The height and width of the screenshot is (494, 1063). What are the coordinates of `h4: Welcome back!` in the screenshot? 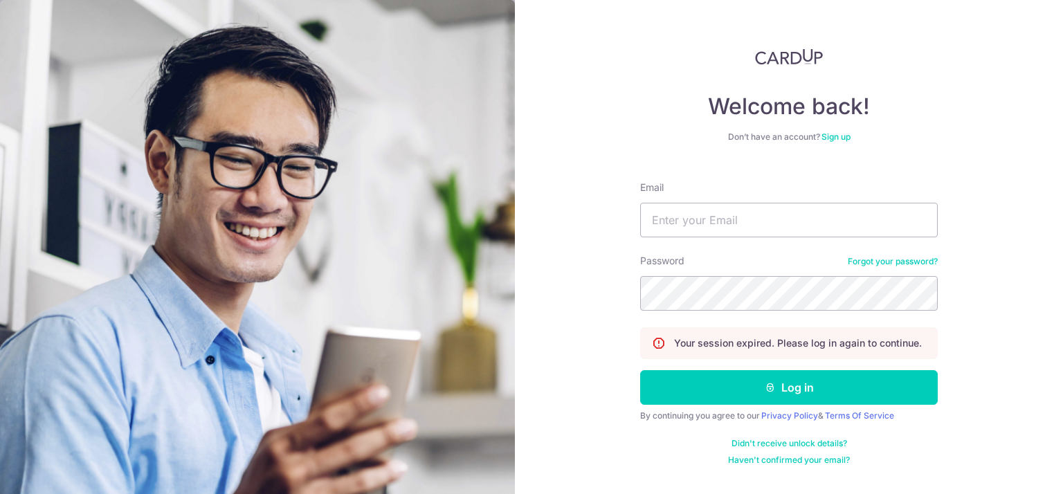 It's located at (789, 107).